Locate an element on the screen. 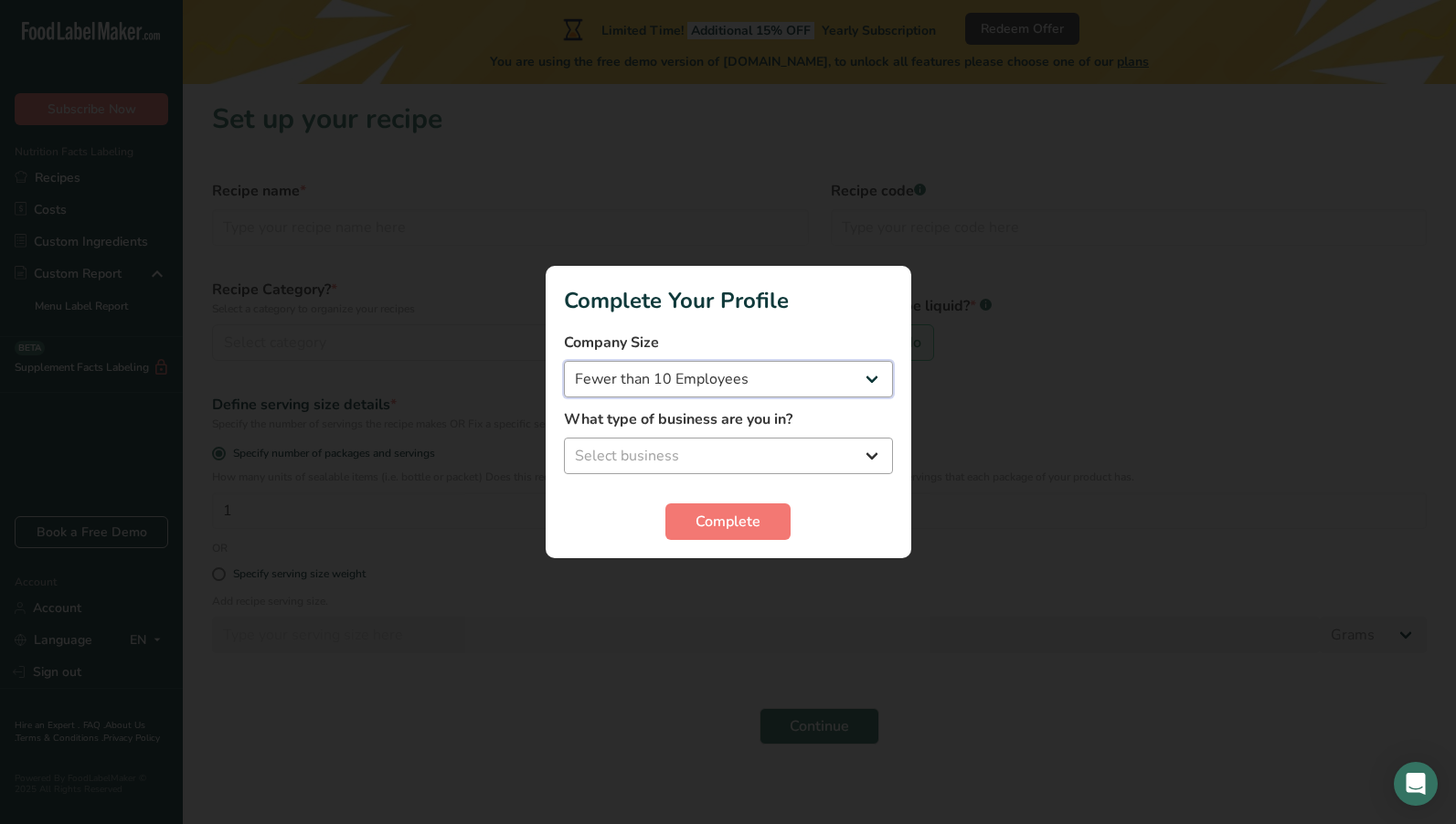  div: Open Intercom Messenger is located at coordinates (1416, 784).